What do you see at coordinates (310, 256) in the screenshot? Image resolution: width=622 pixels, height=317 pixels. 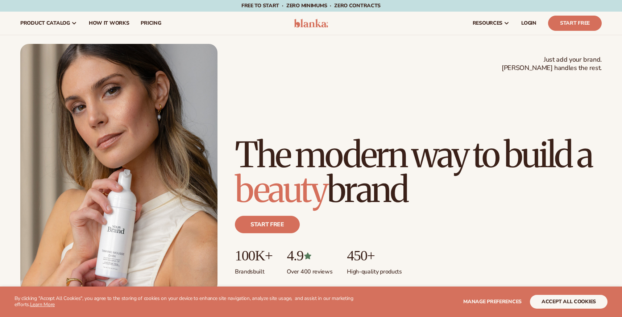 I see `p: 4.9` at bounding box center [310, 256].